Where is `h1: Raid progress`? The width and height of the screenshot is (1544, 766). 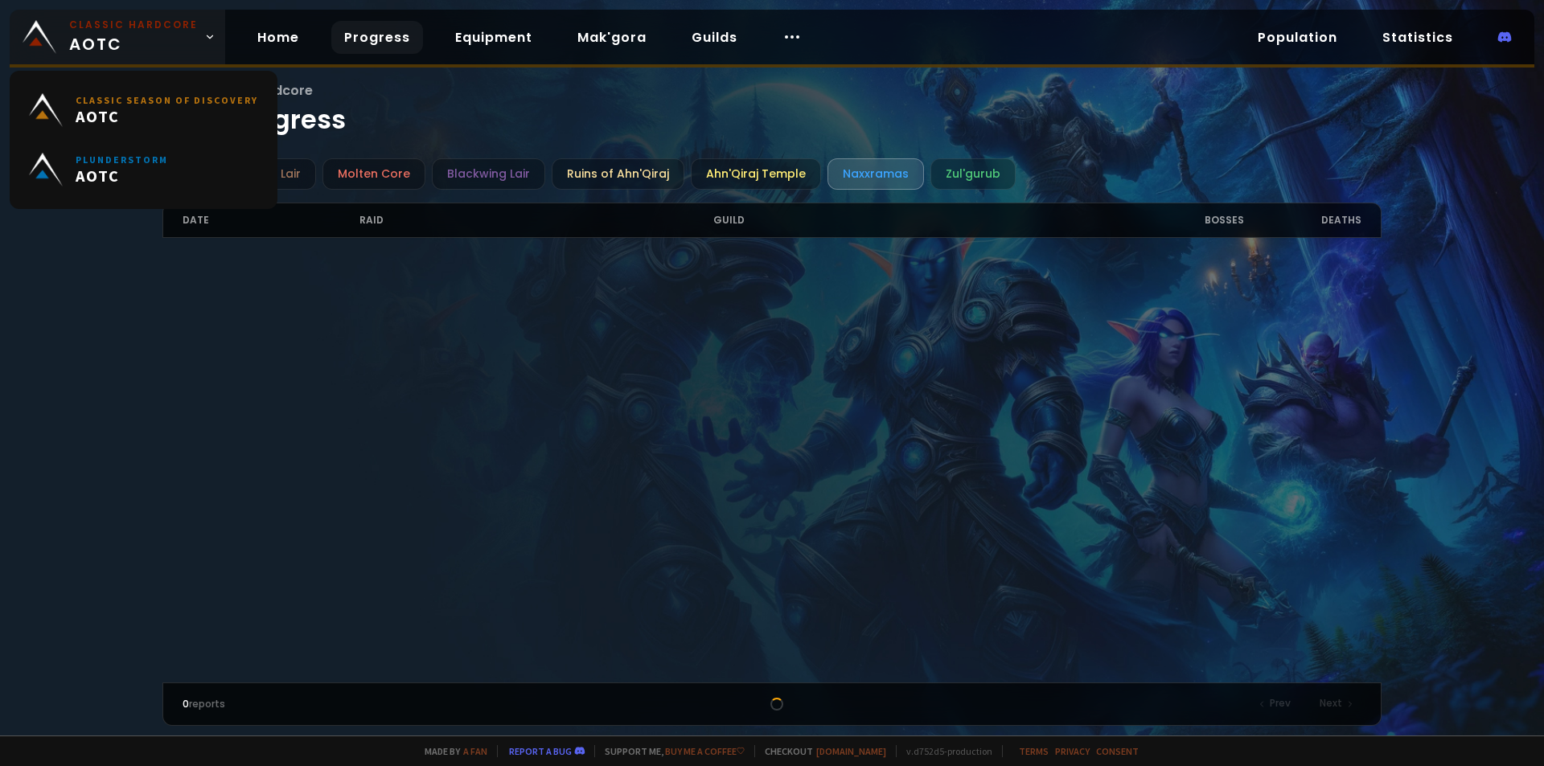 h1: Raid progress is located at coordinates (772, 109).